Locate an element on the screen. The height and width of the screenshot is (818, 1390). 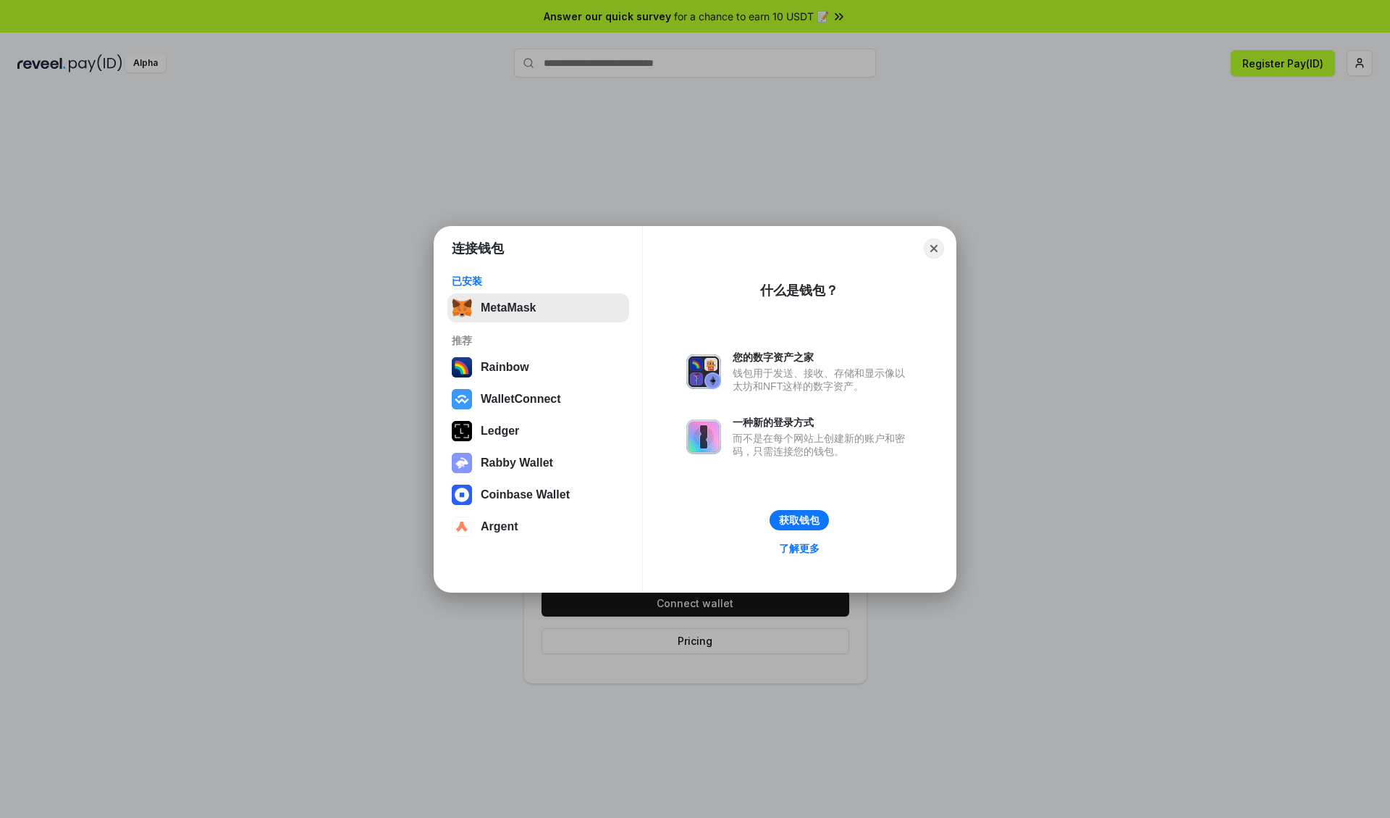
button: Rabby Wallet is located at coordinates (538, 463).